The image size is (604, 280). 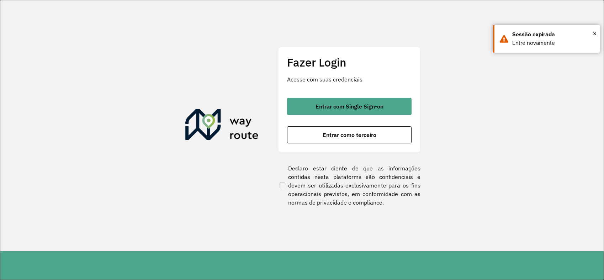 What do you see at coordinates (349, 79) in the screenshot?
I see `p: Acesse com suas credenciais` at bounding box center [349, 79].